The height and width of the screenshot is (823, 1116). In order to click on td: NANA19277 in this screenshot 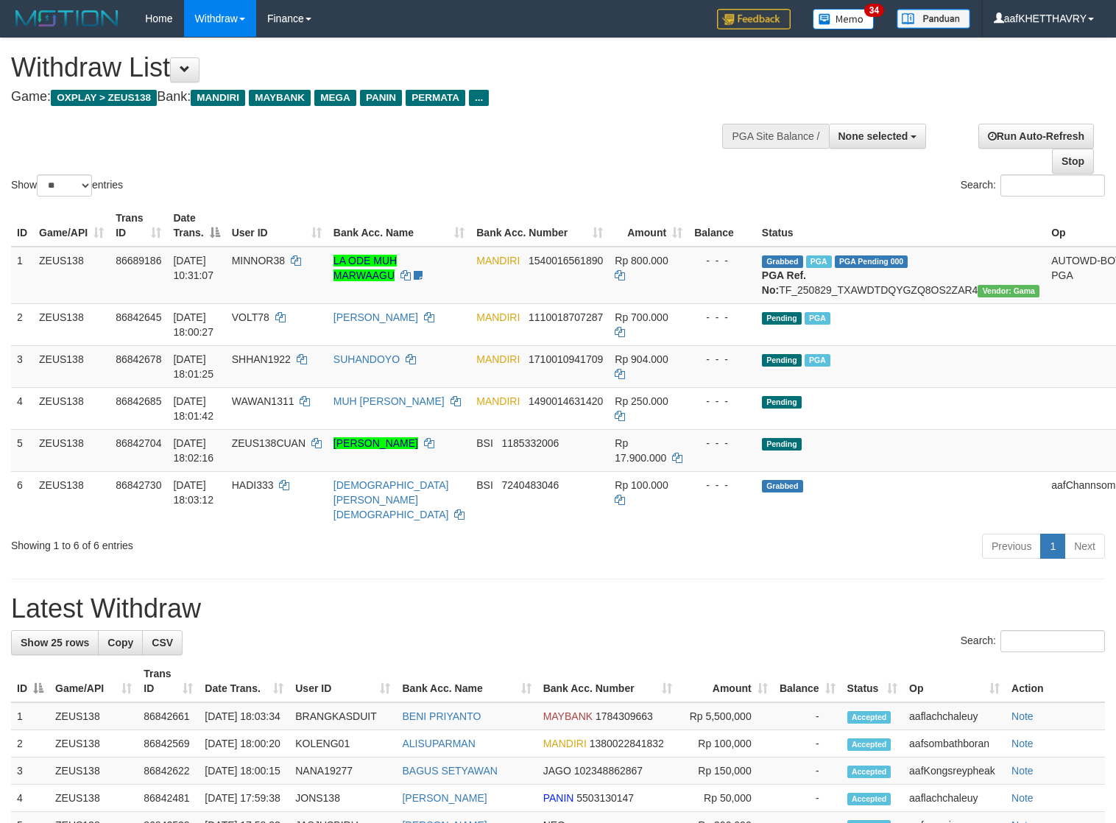, I will do `click(342, 771)`.